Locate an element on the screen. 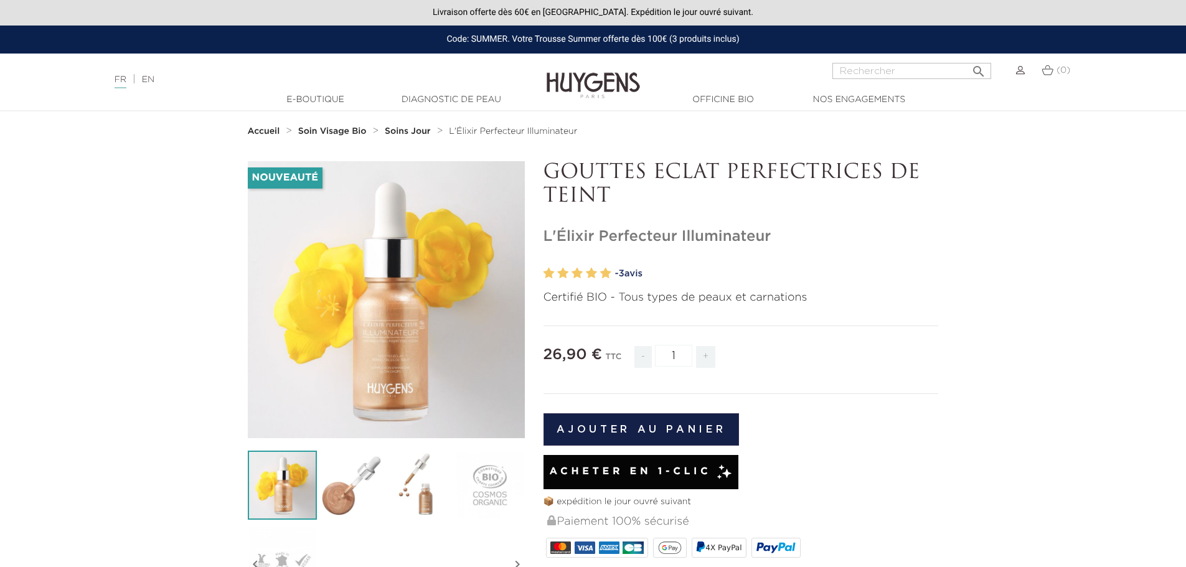 This screenshot has width=1186, height=567. strong: Soins Jour is located at coordinates (408, 131).